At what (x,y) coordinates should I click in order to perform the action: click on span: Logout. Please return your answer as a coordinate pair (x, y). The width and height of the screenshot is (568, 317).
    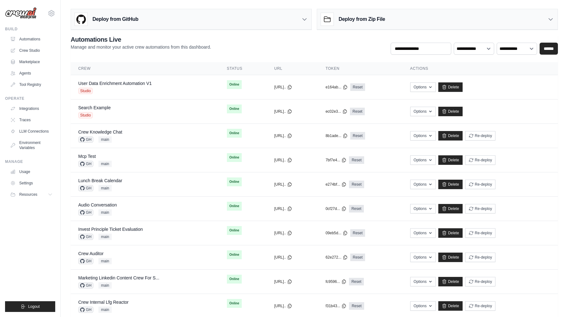
    Looking at the image, I should click on (34, 306).